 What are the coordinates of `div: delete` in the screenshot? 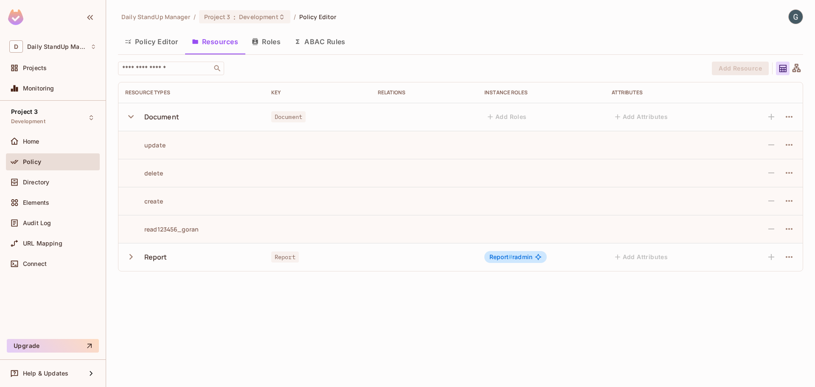 It's located at (144, 173).